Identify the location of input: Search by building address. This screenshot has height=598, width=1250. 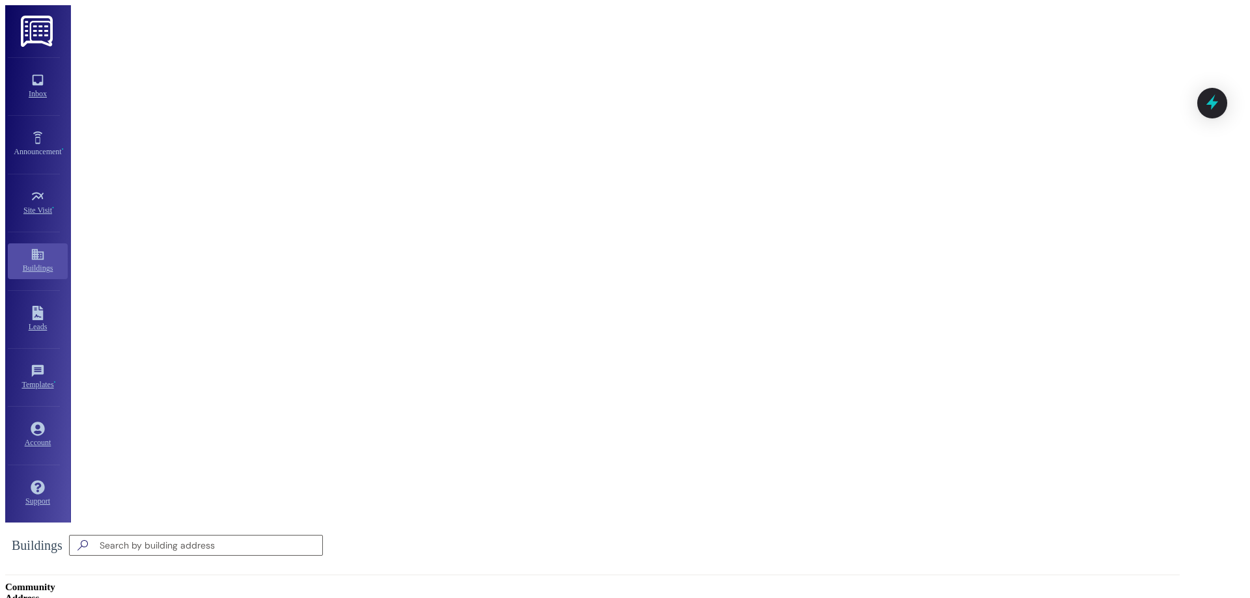
(211, 546).